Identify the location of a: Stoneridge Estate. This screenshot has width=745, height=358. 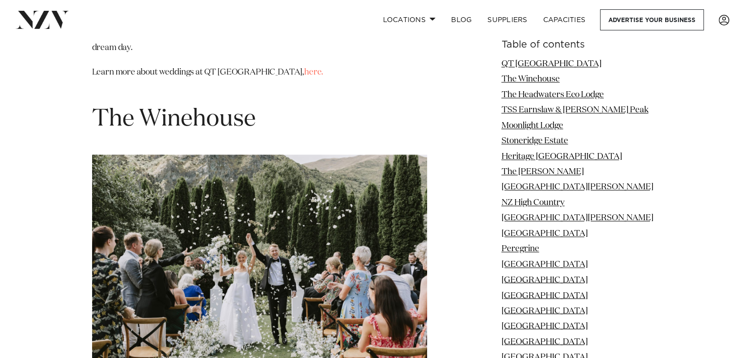
(535, 141).